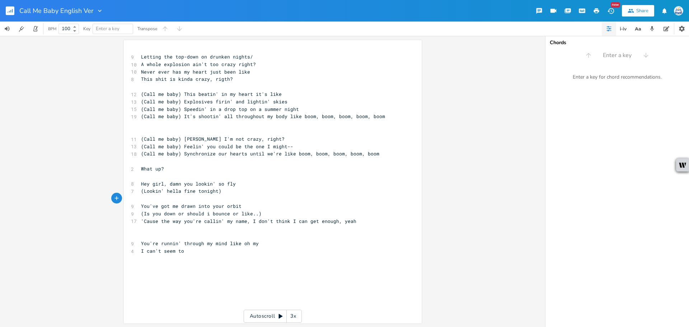 The image size is (689, 327). Describe the element at coordinates (642, 11) in the screenshot. I see `div: Share` at that location.